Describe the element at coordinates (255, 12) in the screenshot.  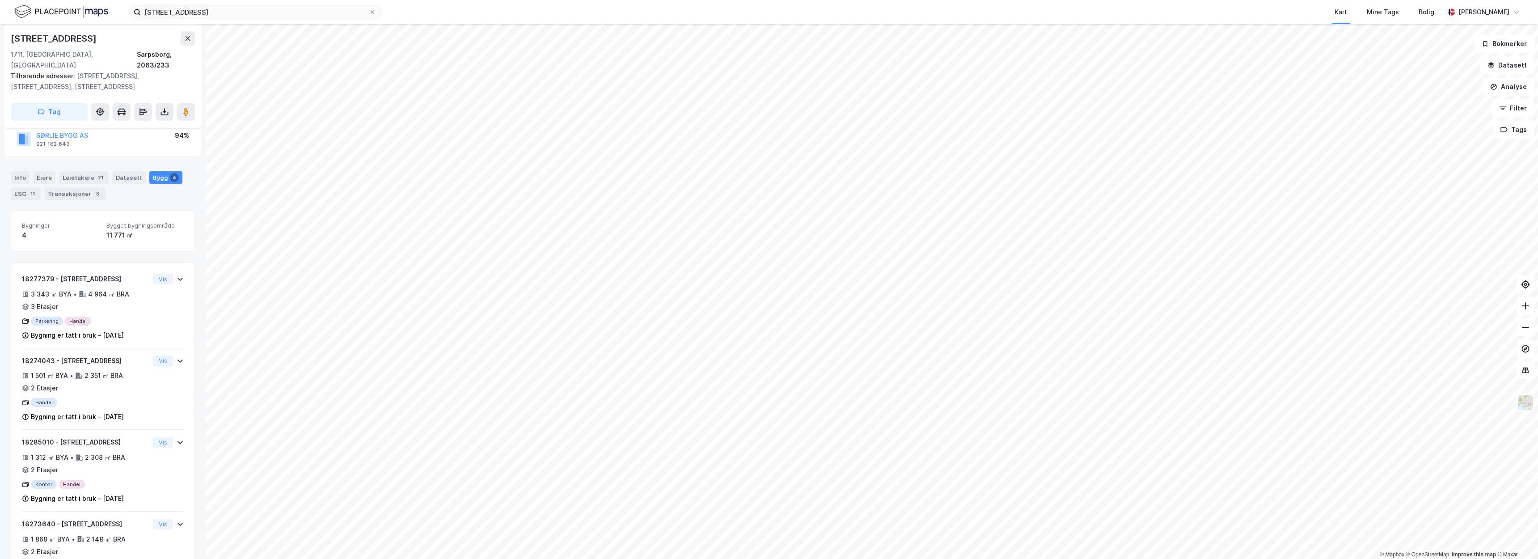
I see `input: Søk på adresse, matrikkel, gårdeiere, leietakere eller personer` at that location.